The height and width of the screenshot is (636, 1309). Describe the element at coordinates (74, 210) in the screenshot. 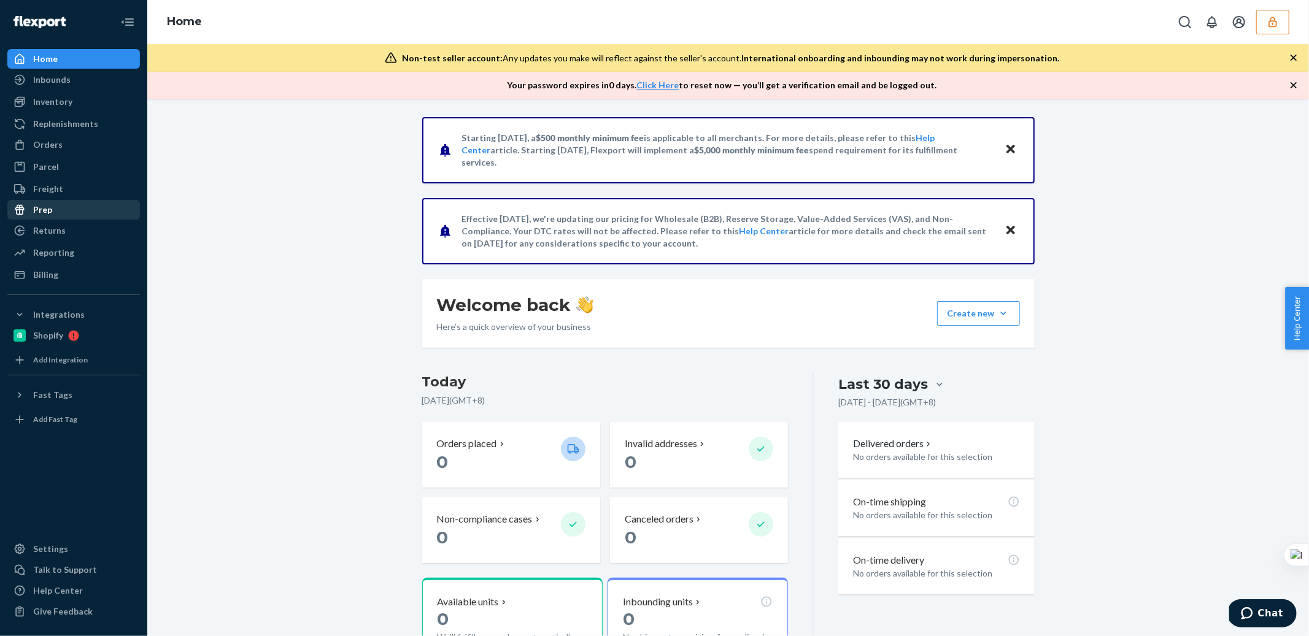

I see `a: Prep` at that location.